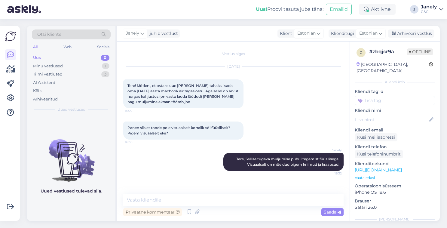 This screenshot has width=447, height=228. What do you see at coordinates (428, 7) in the screenshot?
I see `div: Janely` at bounding box center [428, 7].